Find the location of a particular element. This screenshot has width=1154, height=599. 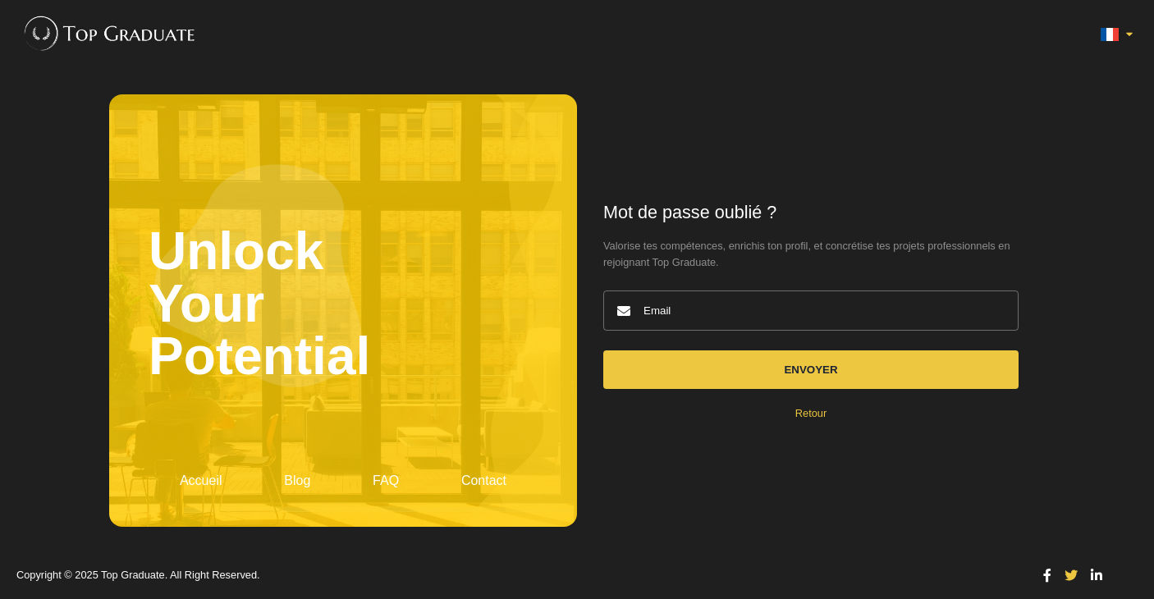

h1: Mot de passe oublié ? is located at coordinates (811, 213).